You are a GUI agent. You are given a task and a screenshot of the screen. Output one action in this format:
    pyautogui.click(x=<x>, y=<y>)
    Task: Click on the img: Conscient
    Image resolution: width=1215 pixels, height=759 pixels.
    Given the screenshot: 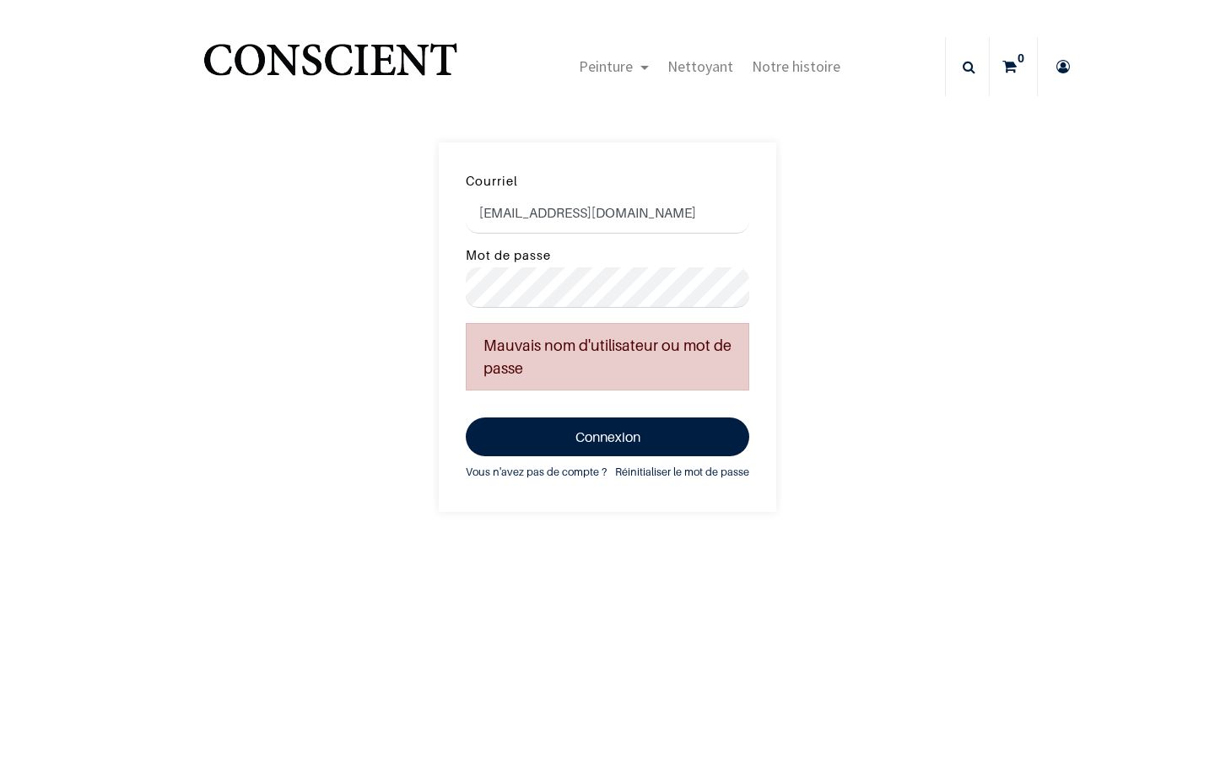 What is the action you would take?
    pyautogui.click(x=330, y=67)
    